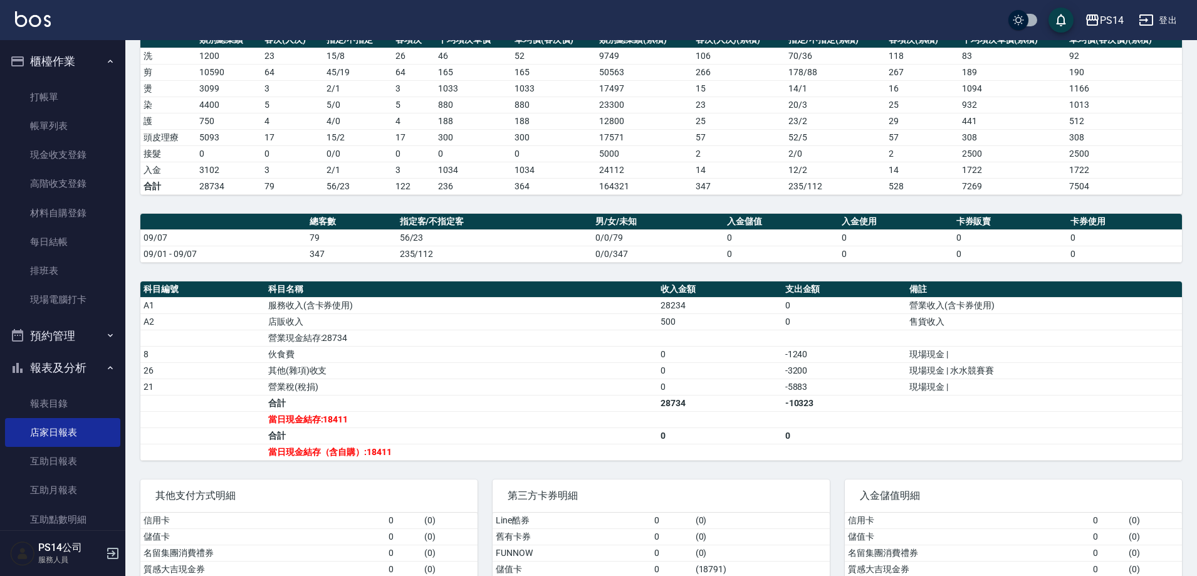  What do you see at coordinates (358, 153) in the screenshot?
I see `td: 0 / 0` at bounding box center [358, 153].